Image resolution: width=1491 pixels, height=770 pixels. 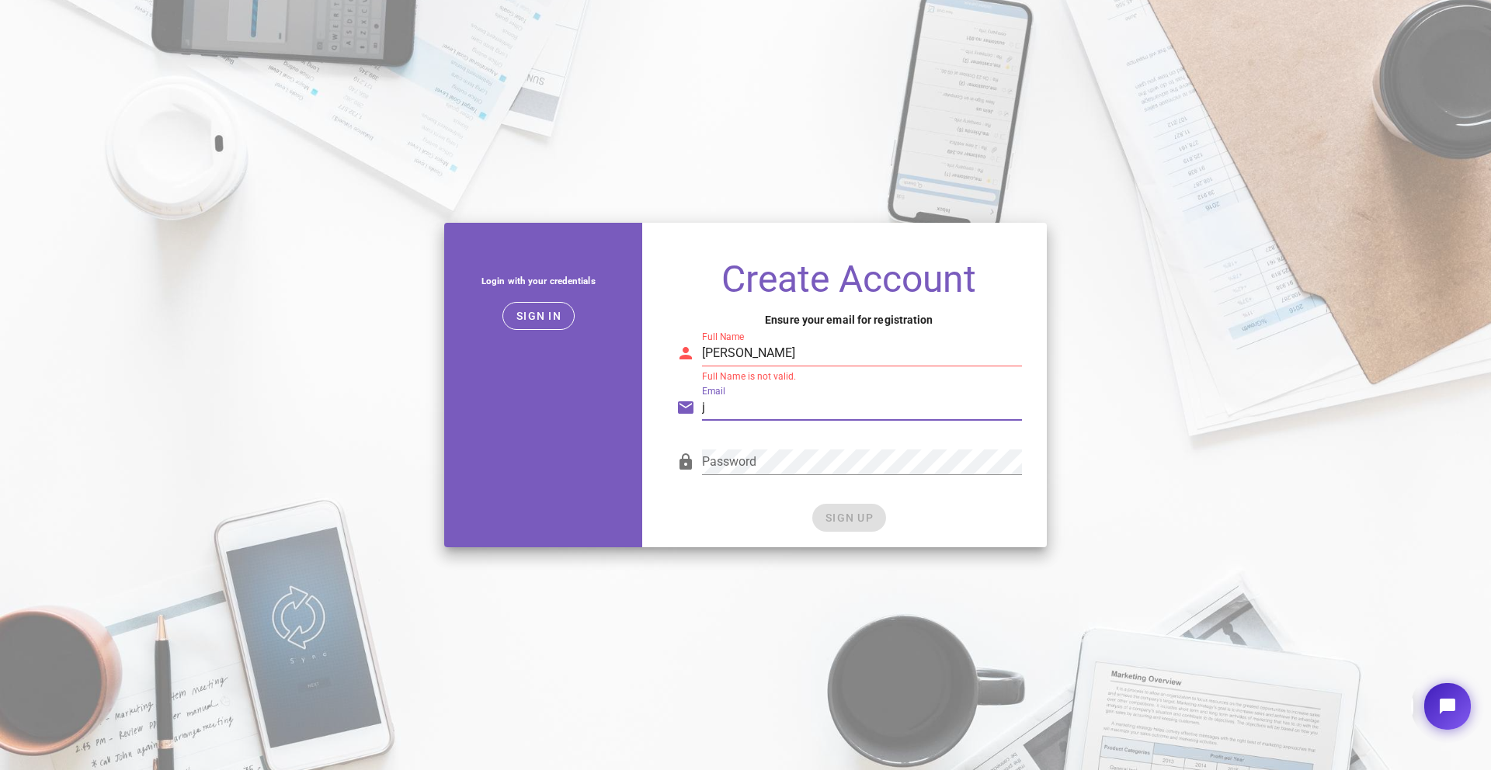 What do you see at coordinates (538, 281) in the screenshot?
I see `h5: Login with your credentials` at bounding box center [538, 281].